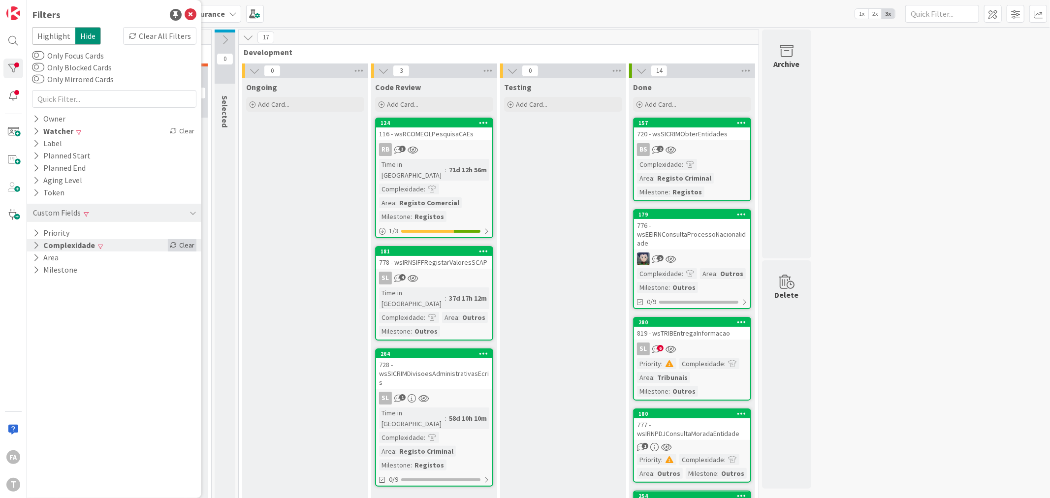 The image size is (1050, 498). What do you see at coordinates (434, 354) in the screenshot?
I see `div: 264` at bounding box center [434, 354].